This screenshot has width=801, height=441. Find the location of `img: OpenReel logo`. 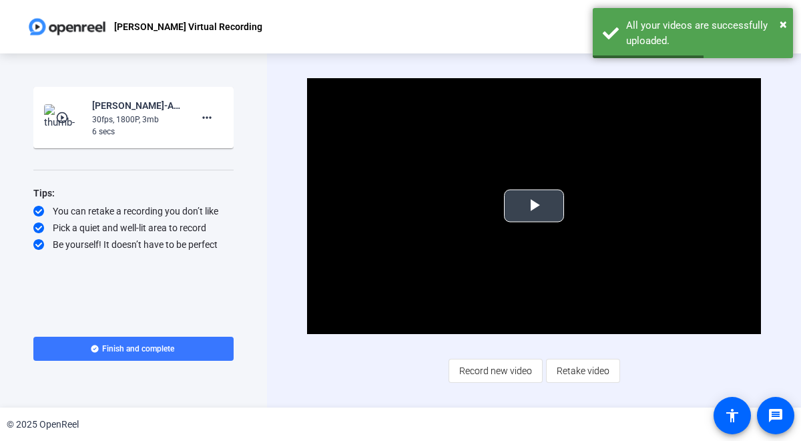

img: OpenReel logo is located at coordinates (67, 27).